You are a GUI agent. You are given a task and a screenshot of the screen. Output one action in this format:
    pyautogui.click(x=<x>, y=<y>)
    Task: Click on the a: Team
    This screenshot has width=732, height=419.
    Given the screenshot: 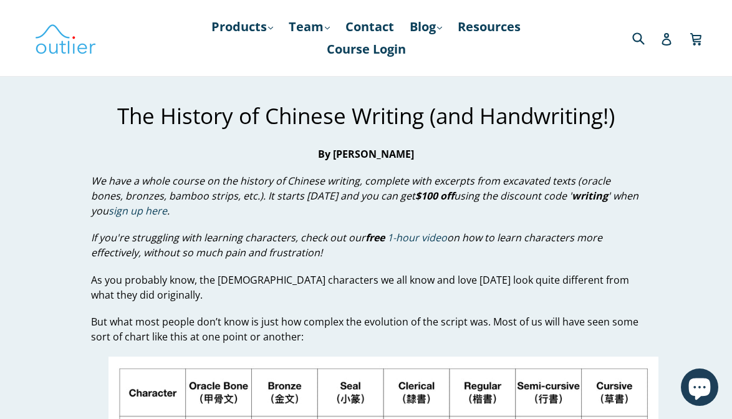 What is the action you would take?
    pyautogui.click(x=309, y=27)
    